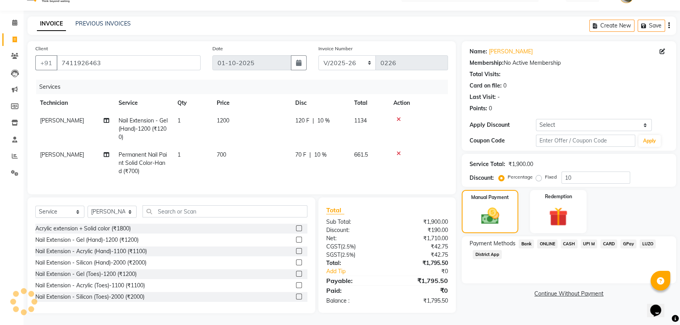  Describe the element at coordinates (335, 210) in the screenshot. I see `span: Total` at that location.